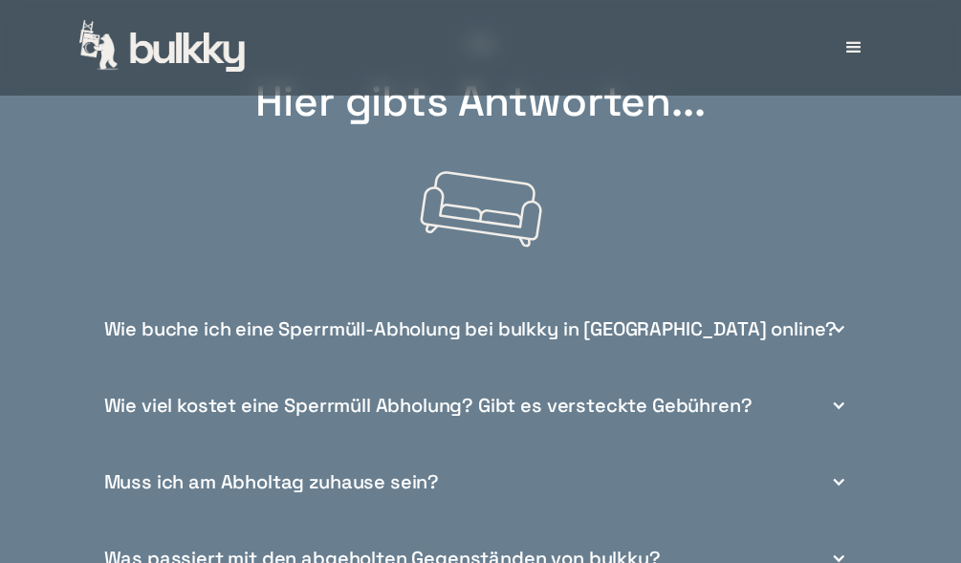 This screenshot has width=961, height=563. Describe the element at coordinates (164, 48) in the screenshot. I see `a: home` at that location.